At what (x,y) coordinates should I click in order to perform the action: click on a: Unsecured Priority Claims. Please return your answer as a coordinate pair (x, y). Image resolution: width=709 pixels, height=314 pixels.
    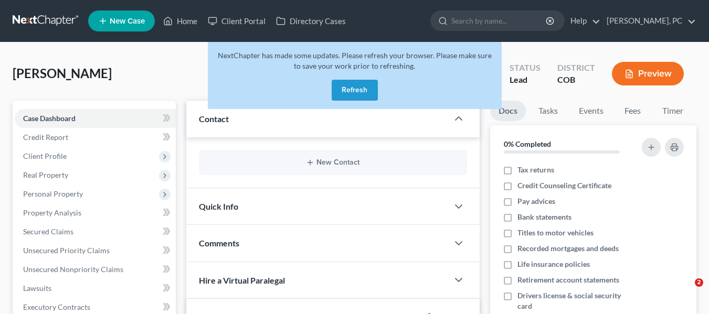
    Looking at the image, I should click on (95, 251).